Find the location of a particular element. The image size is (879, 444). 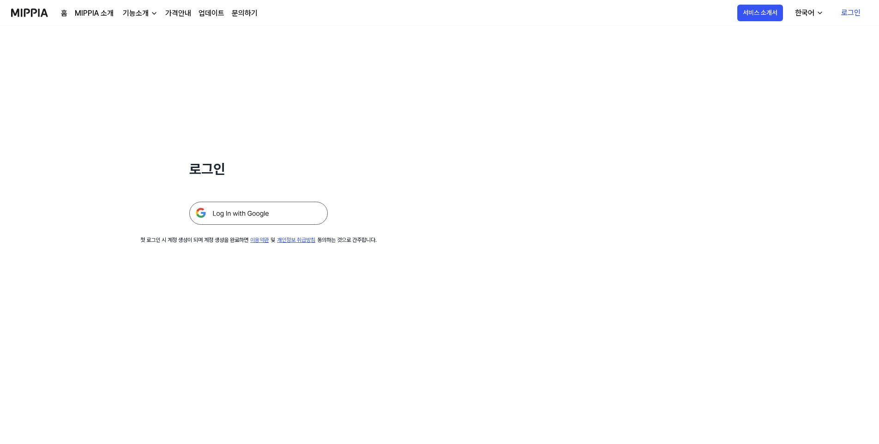

a: 업데이트 is located at coordinates (211, 13).